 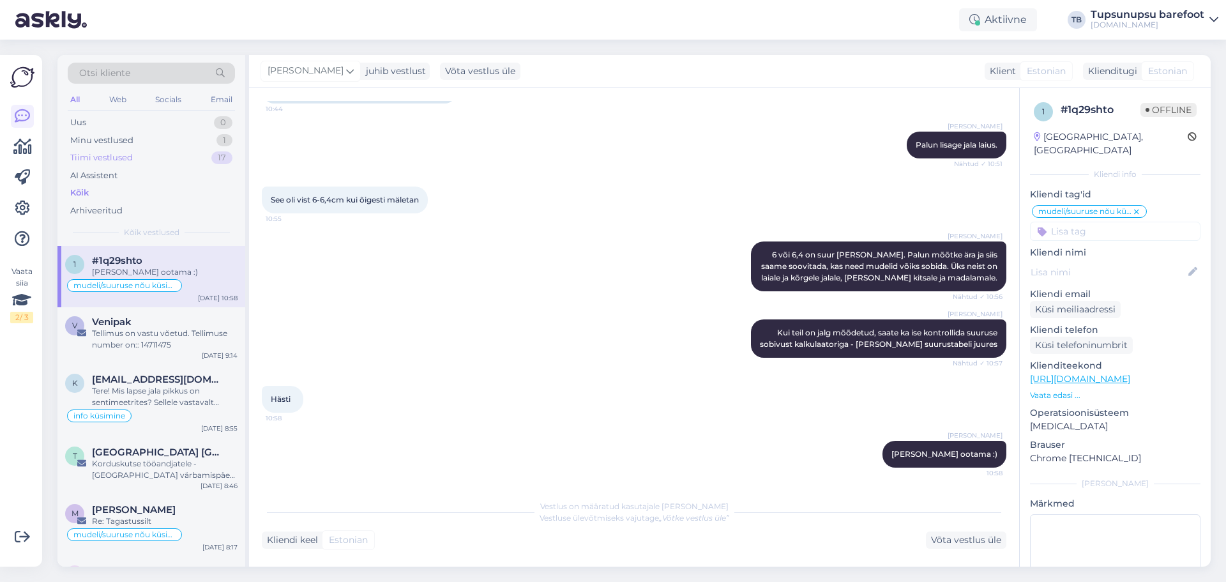 I want to click on div: Socials, so click(x=168, y=100).